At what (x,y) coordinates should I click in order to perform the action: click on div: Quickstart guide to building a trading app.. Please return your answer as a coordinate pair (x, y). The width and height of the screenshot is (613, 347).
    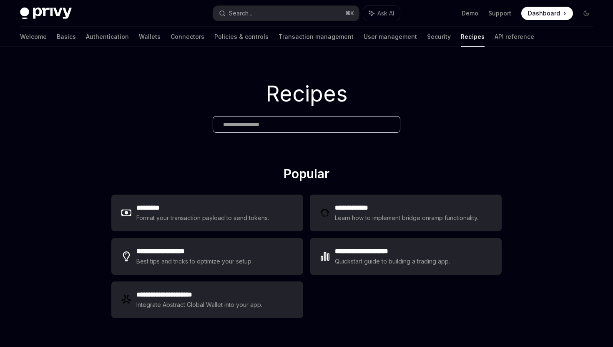
    Looking at the image, I should click on (393, 261).